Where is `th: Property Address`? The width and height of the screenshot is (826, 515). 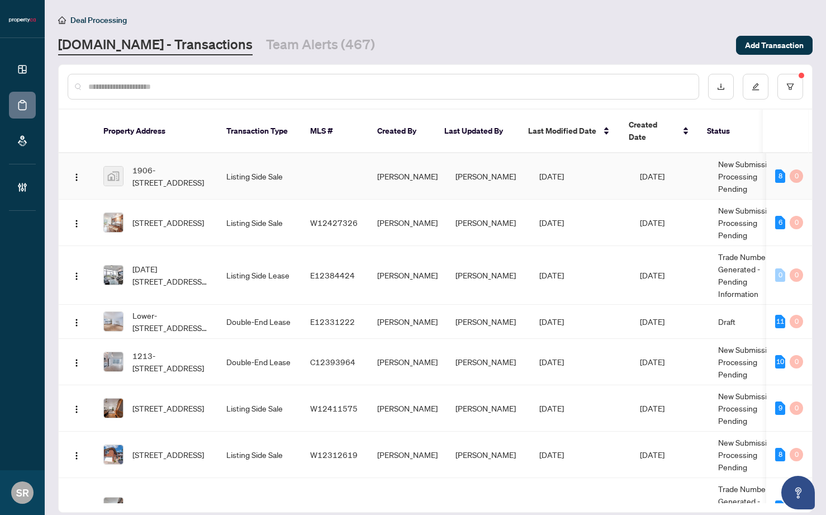 th: Property Address is located at coordinates (156, 131).